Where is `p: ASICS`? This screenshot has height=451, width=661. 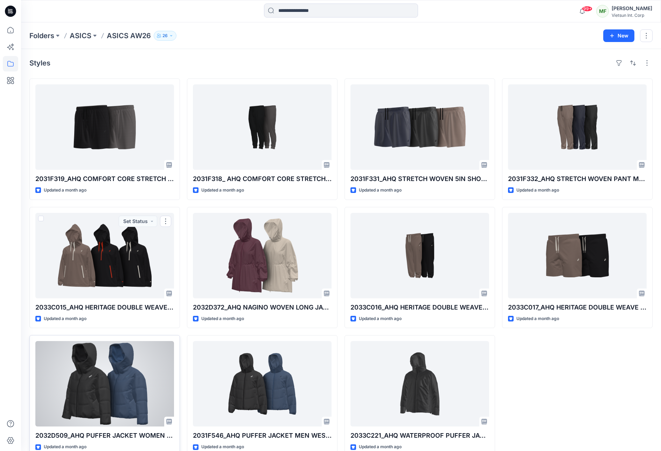
p: ASICS is located at coordinates (81, 36).